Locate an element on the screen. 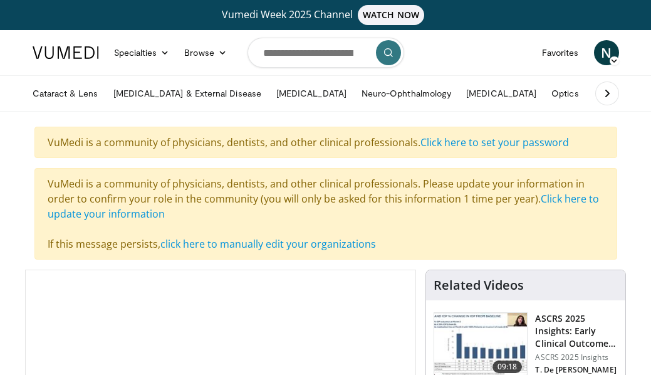 The height and width of the screenshot is (375, 651). a: Click here to set your password is located at coordinates (494, 142).